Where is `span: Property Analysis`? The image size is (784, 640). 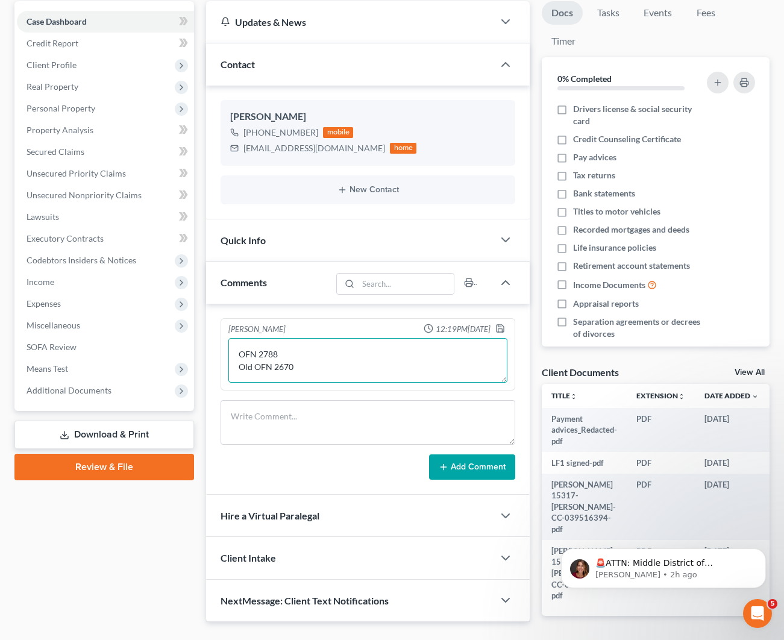
span: Property Analysis is located at coordinates (60, 130).